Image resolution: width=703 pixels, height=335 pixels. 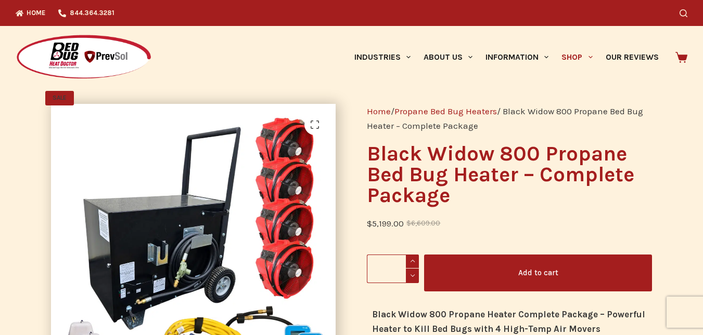 What do you see at coordinates (683, 13) in the screenshot?
I see `button: Search` at bounding box center [683, 13].